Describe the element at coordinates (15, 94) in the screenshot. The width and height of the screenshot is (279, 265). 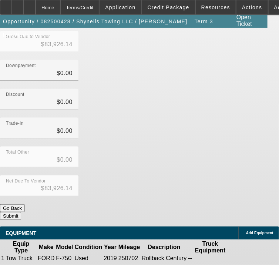
I see `mat-label: Discount` at that location.